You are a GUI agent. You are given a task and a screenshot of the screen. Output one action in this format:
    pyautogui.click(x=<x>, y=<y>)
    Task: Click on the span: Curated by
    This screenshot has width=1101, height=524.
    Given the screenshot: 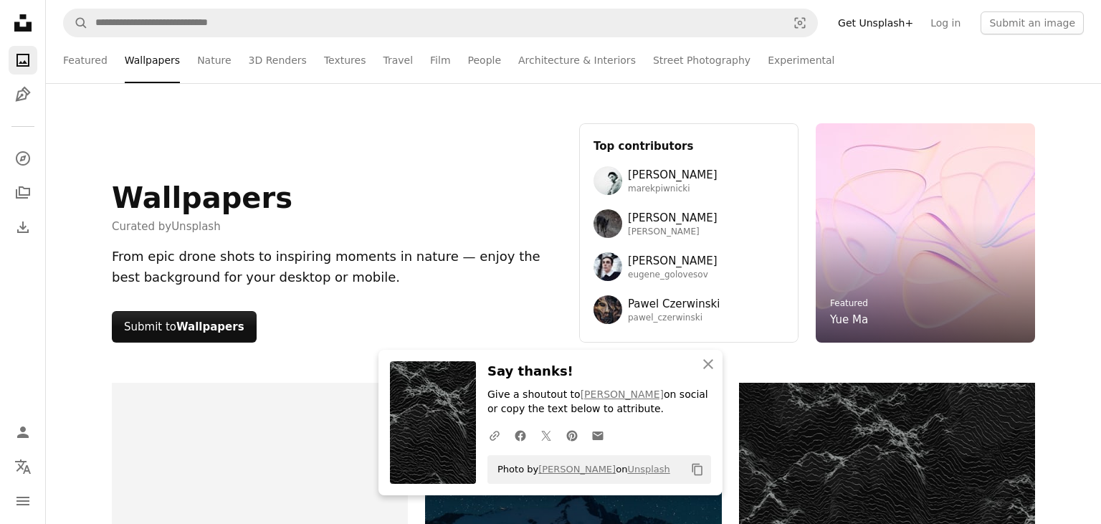 What is the action you would take?
    pyautogui.click(x=202, y=226)
    